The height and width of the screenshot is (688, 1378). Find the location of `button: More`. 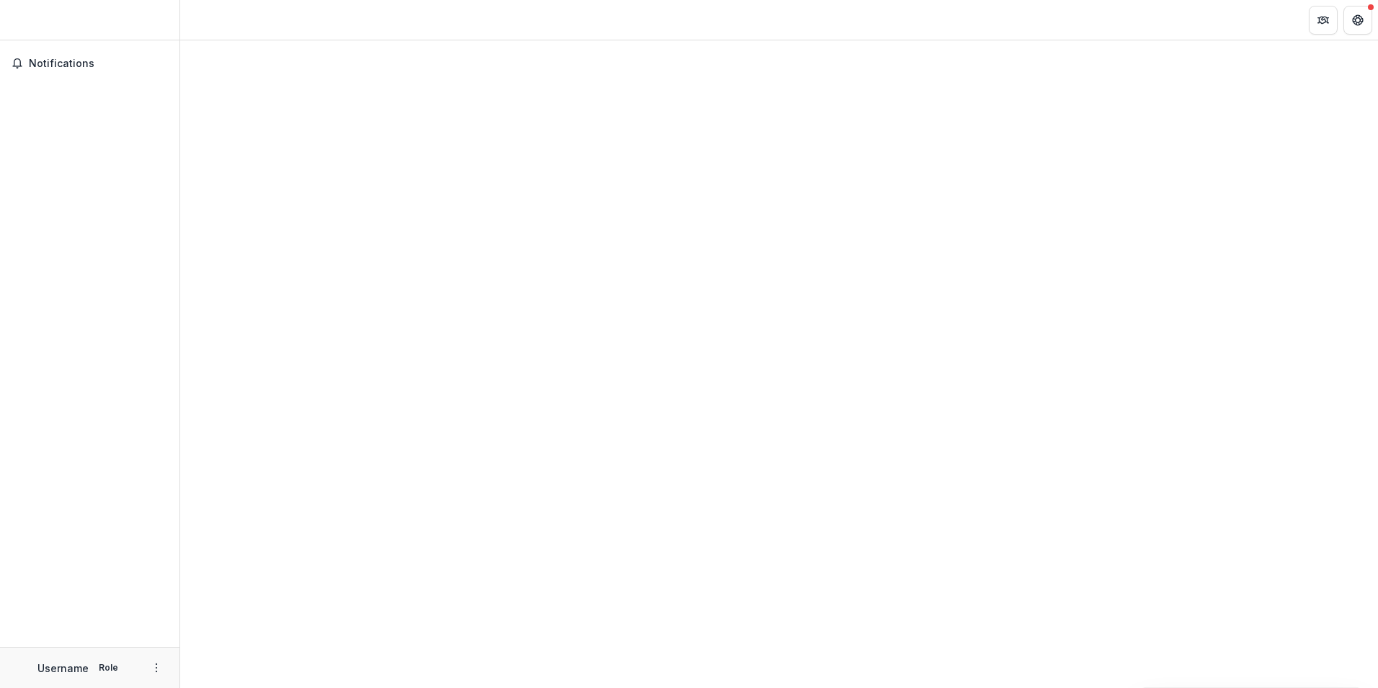

button: More is located at coordinates (156, 667).